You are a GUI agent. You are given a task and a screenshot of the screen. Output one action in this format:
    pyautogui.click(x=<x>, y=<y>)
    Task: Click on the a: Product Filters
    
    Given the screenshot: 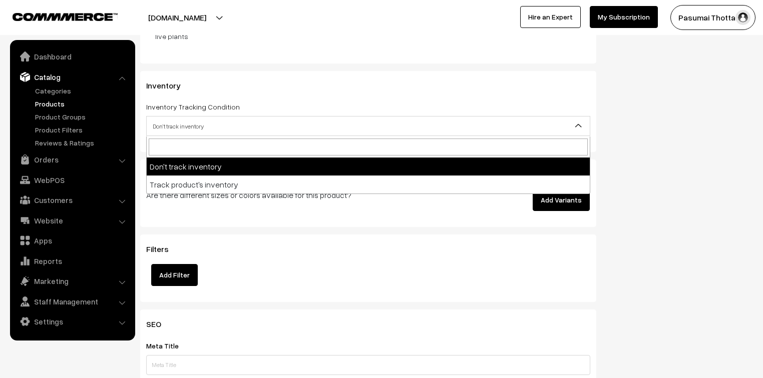 What is the action you would take?
    pyautogui.click(x=82, y=130)
    